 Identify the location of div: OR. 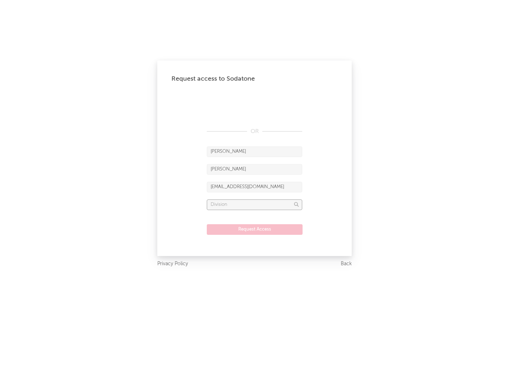
(255, 132).